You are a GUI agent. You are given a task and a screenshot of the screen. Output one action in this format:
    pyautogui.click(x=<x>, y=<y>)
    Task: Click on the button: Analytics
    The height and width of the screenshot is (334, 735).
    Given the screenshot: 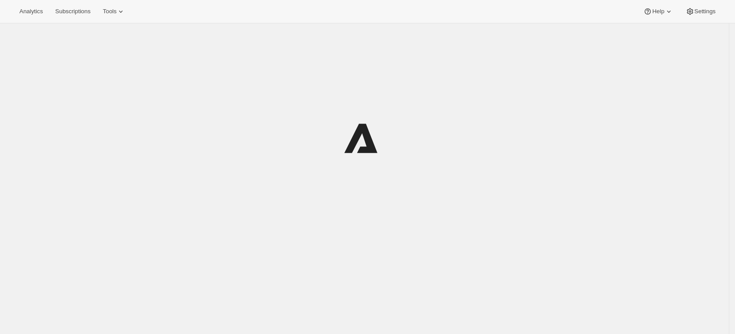 What is the action you would take?
    pyautogui.click(x=31, y=11)
    